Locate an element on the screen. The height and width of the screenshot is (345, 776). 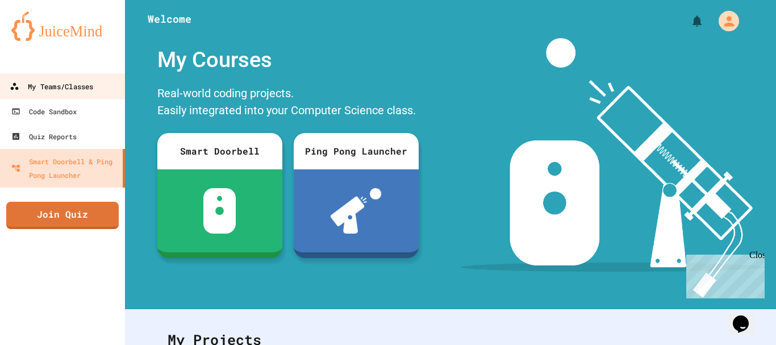
img: ppl-with-ball.png is located at coordinates (356, 211).